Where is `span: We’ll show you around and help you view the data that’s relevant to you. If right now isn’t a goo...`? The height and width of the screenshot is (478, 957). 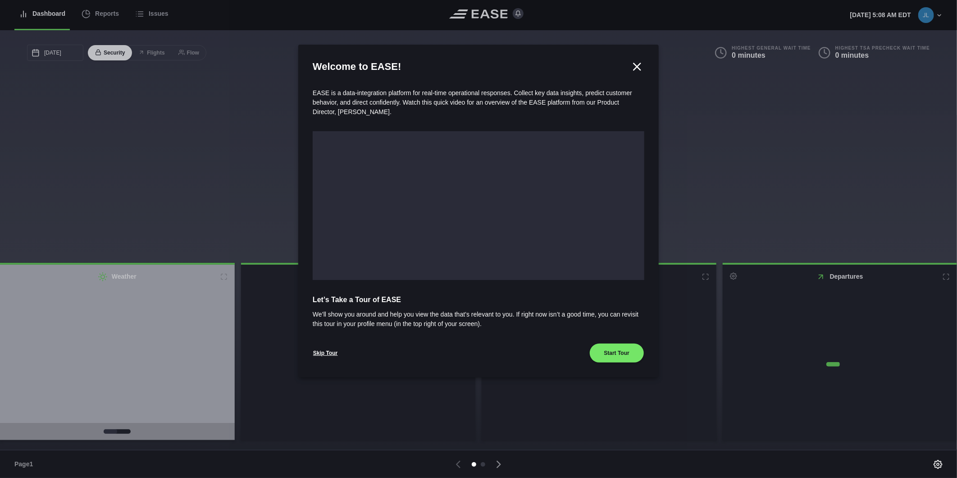 span: We’ll show you around and help you view the data that’s relevant to you. If right now isn’t a goo... is located at coordinates (479, 319).